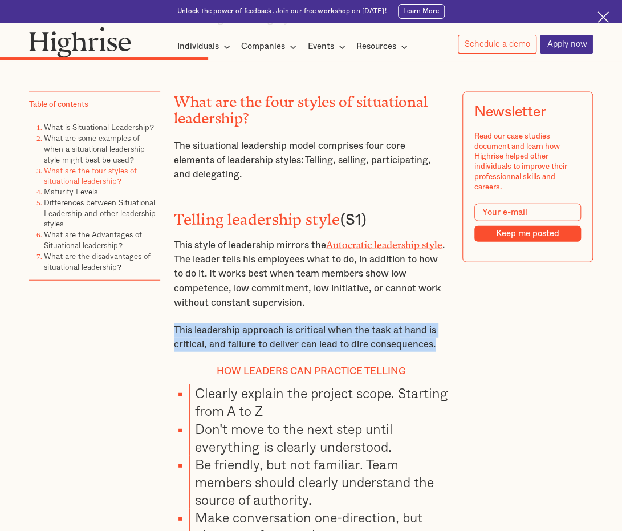 The height and width of the screenshot is (531, 622). I want to click on a: Schedule a demo, so click(497, 44).